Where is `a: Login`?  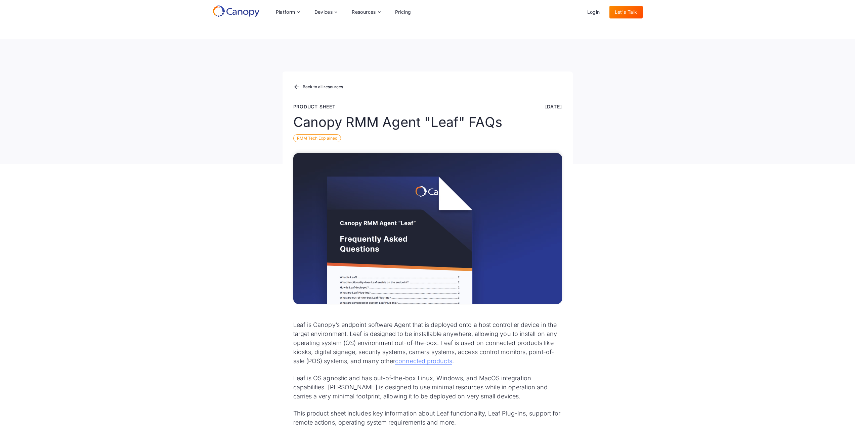 a: Login is located at coordinates (593, 12).